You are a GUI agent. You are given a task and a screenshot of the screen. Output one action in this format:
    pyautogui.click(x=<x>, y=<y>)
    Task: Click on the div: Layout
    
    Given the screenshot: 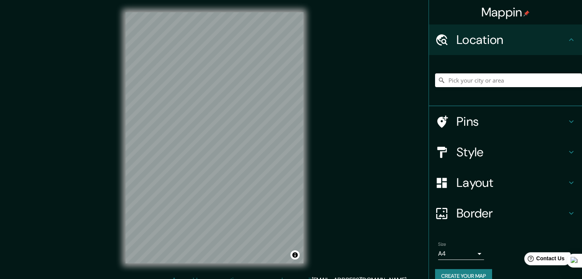 What is the action you would take?
    pyautogui.click(x=506, y=183)
    